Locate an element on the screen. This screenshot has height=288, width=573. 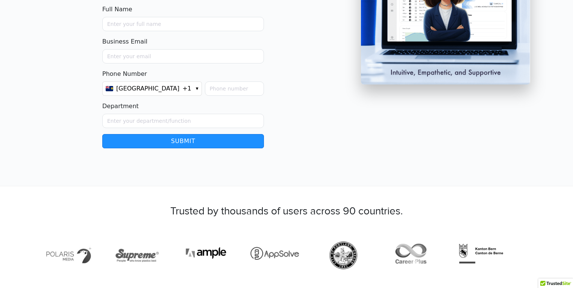
img: https-careerpluscanada.com-.png is located at coordinates (406, 256).